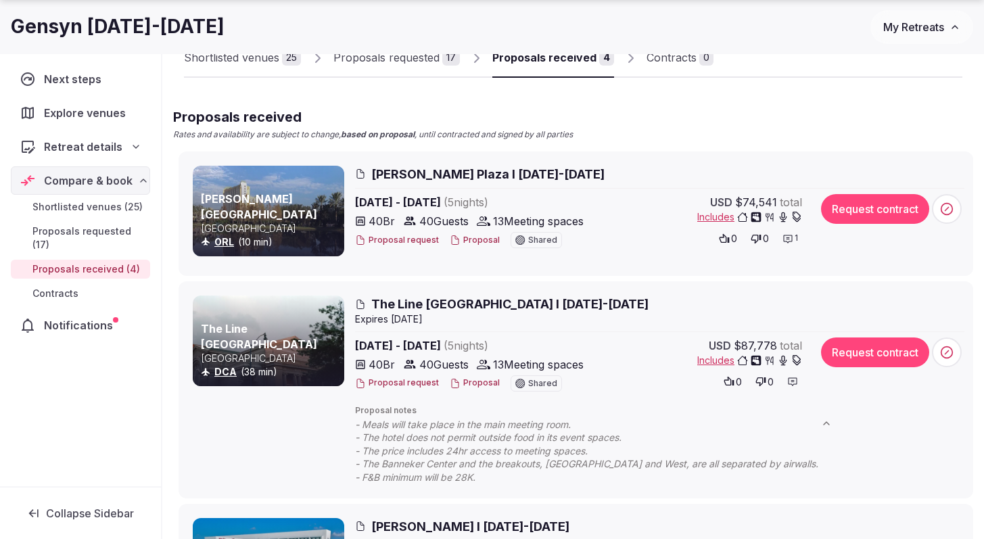  I want to click on a: DCA, so click(225, 371).